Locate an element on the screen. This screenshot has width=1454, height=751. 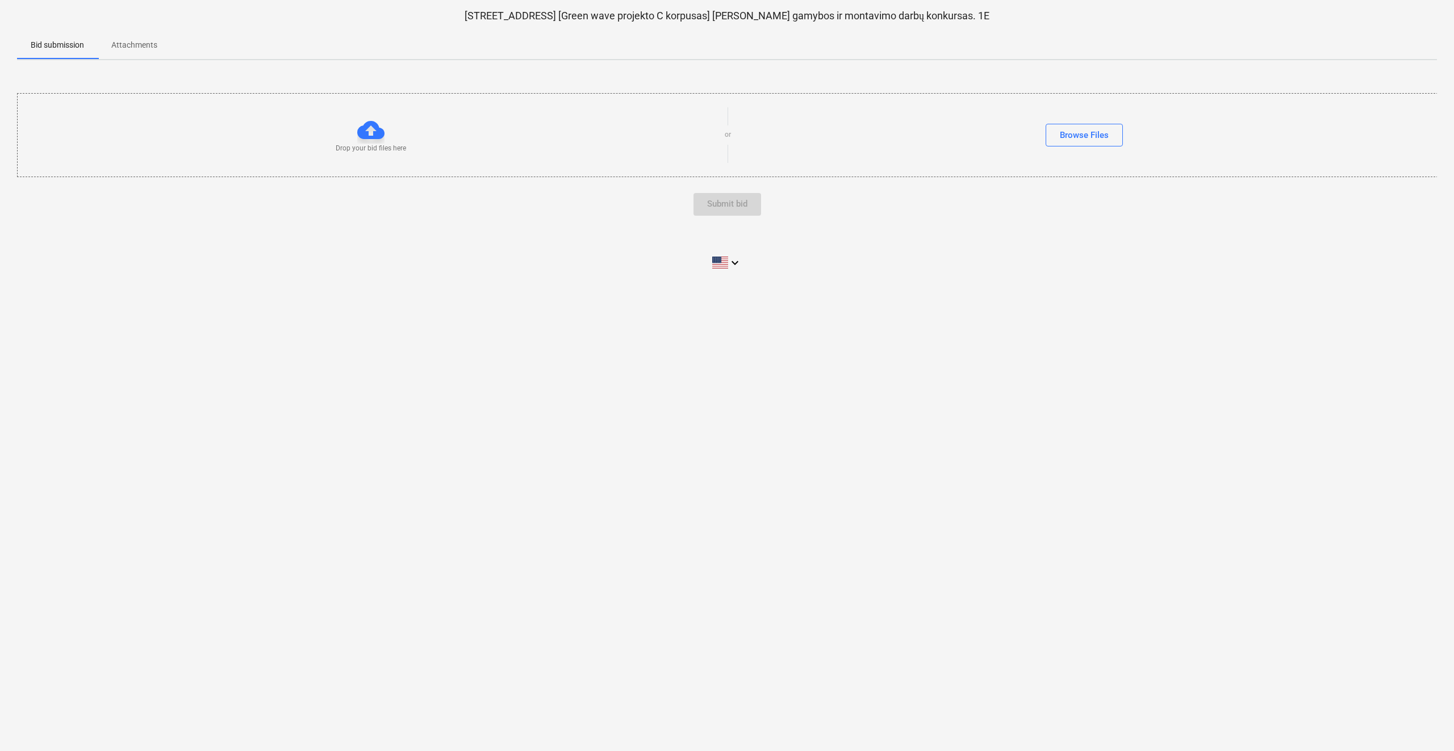
div: Browse Files is located at coordinates (1084, 135).